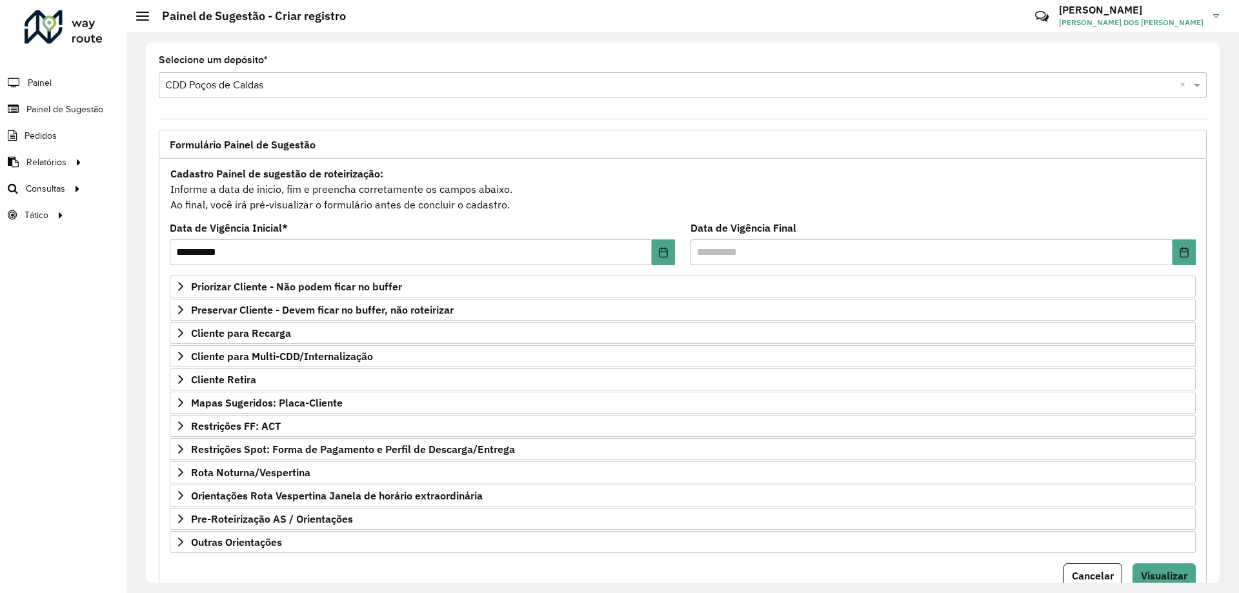  Describe the element at coordinates (235, 426) in the screenshot. I see `span: Restrições FF: ACT` at that location.